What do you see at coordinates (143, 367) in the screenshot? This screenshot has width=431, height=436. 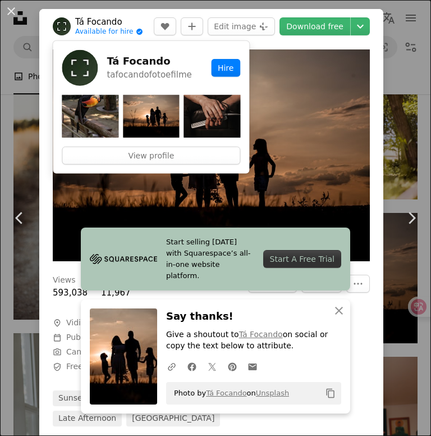 I see `span: Free to use under the` at bounding box center [143, 367].